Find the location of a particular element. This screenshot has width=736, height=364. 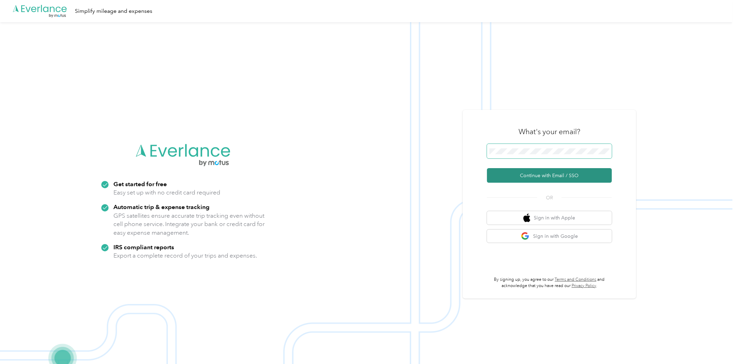

strong: Automatic trip & expense tracking is located at coordinates (161, 207).